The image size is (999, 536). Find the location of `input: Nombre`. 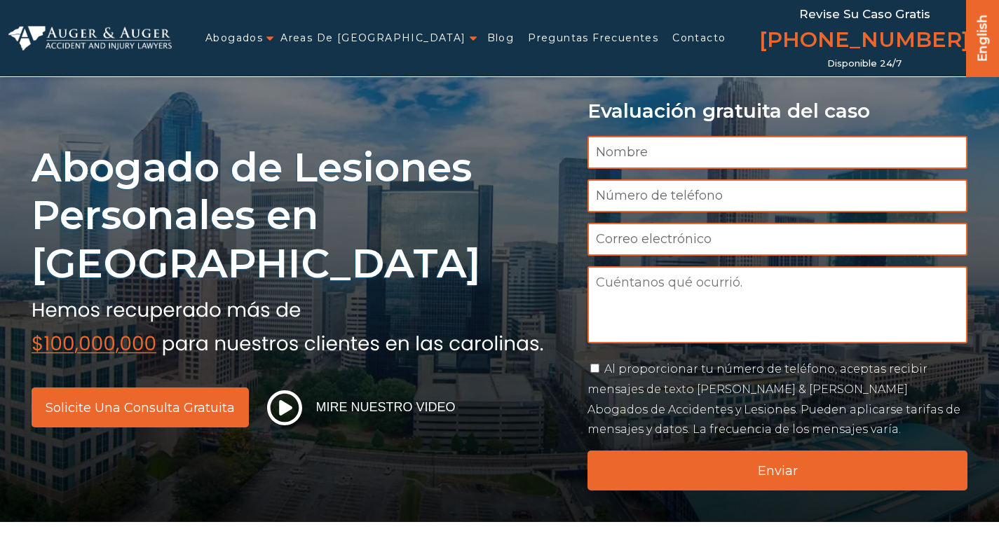

input: Nombre is located at coordinates (778, 152).